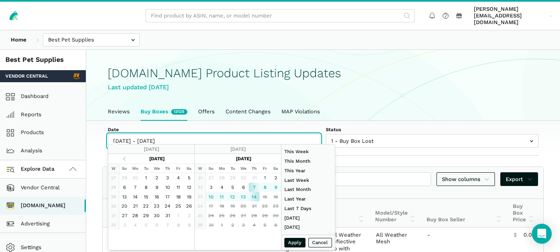 Image resolution: width=560 pixels, height=252 pixels. What do you see at coordinates (211, 168) in the screenshot?
I see `th: Su` at bounding box center [211, 168].